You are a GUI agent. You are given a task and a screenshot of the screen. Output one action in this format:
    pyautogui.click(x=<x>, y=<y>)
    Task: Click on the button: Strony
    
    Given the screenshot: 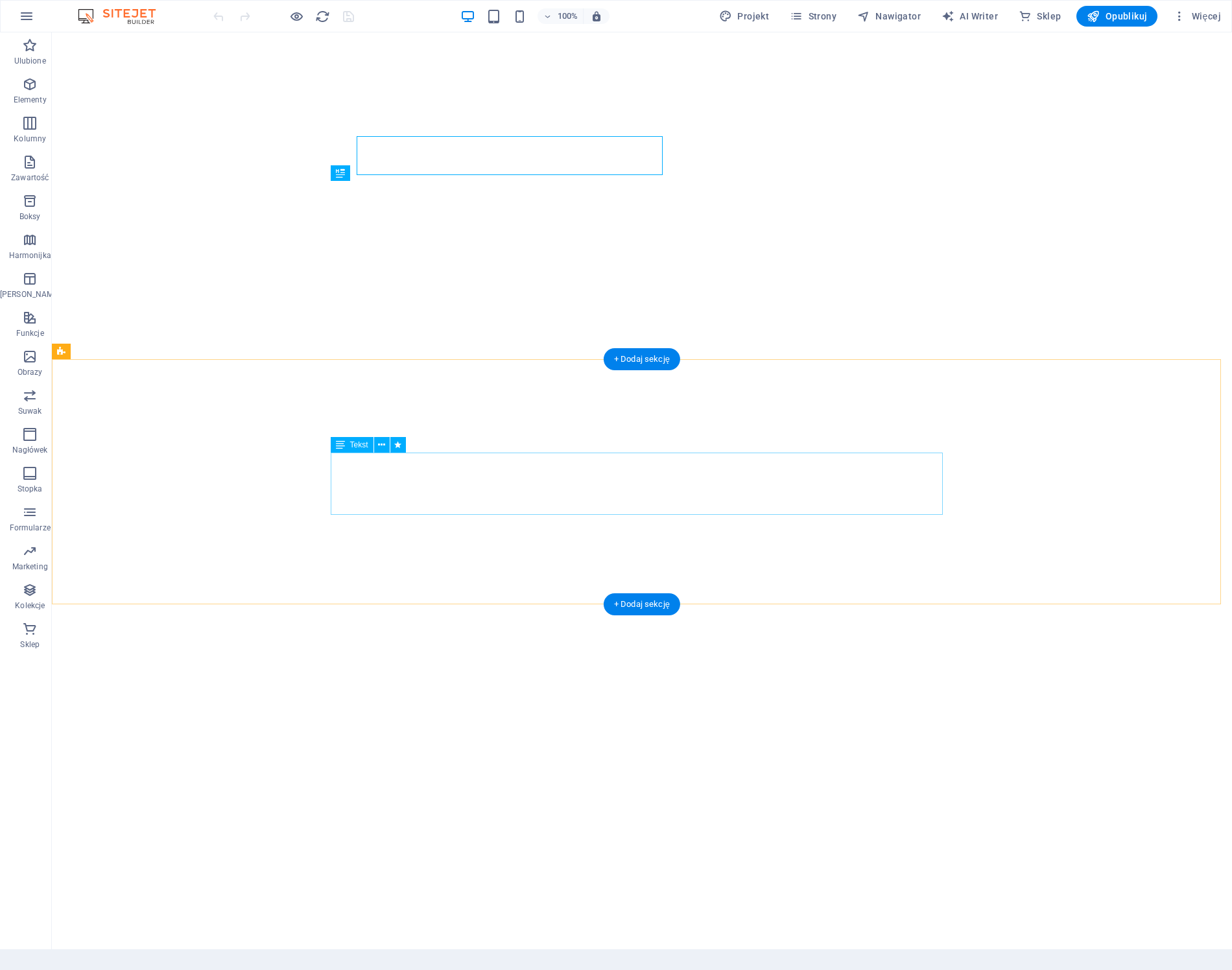 What is the action you would take?
    pyautogui.click(x=813, y=17)
    